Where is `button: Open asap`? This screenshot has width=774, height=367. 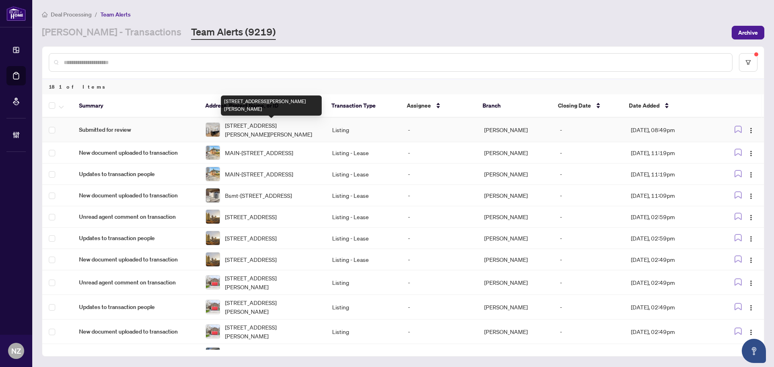
button: Open asap is located at coordinates (754, 351).